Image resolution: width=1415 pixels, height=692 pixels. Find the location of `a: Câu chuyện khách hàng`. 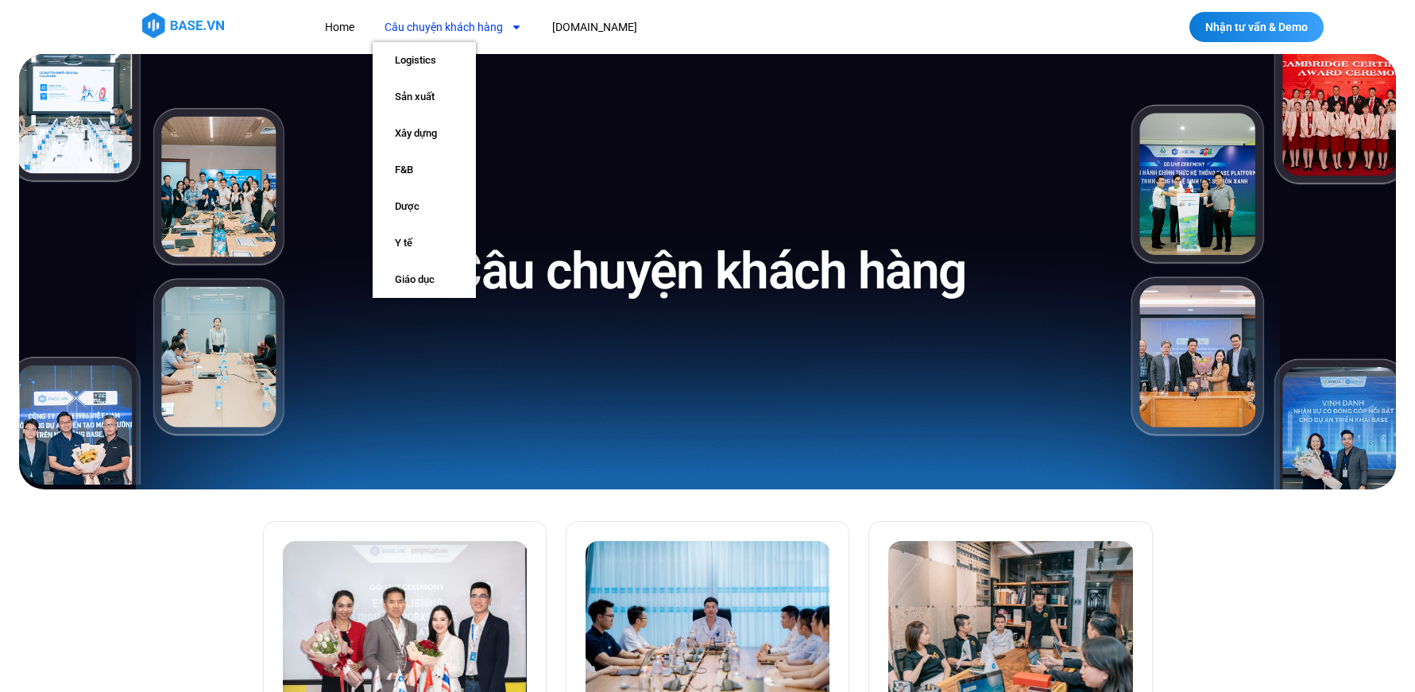

a: Câu chuyện khách hàng is located at coordinates (453, 27).